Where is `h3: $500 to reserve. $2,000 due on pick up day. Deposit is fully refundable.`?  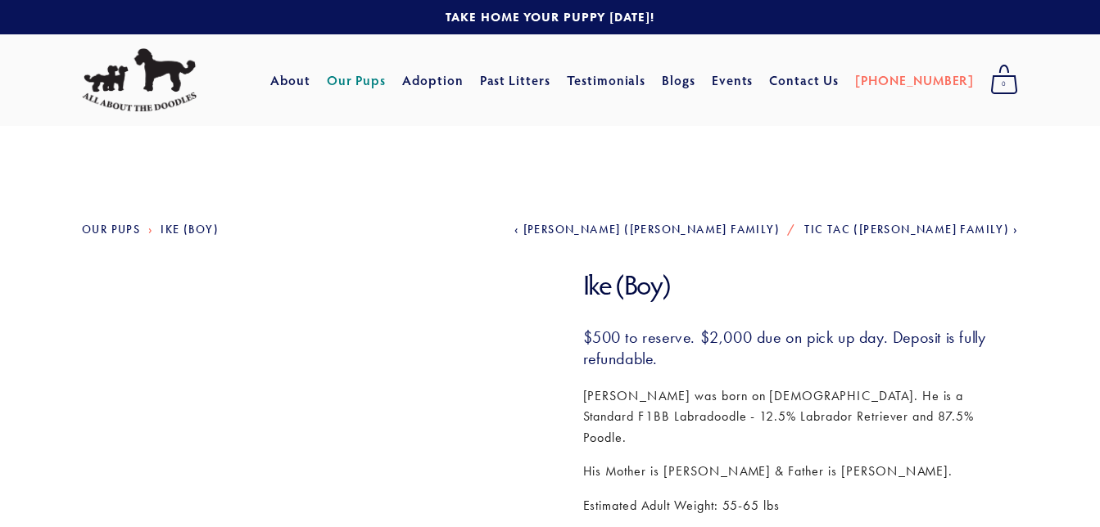
h3: $500 to reserve. $2,000 due on pick up day. Deposit is fully refundable. is located at coordinates (801, 348).